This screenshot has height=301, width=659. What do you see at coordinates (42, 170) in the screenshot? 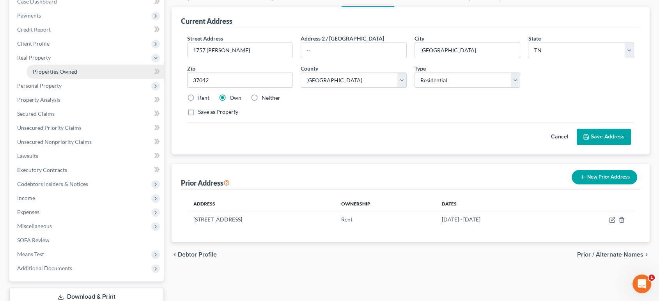
I see `span: Executory Contracts` at bounding box center [42, 170].